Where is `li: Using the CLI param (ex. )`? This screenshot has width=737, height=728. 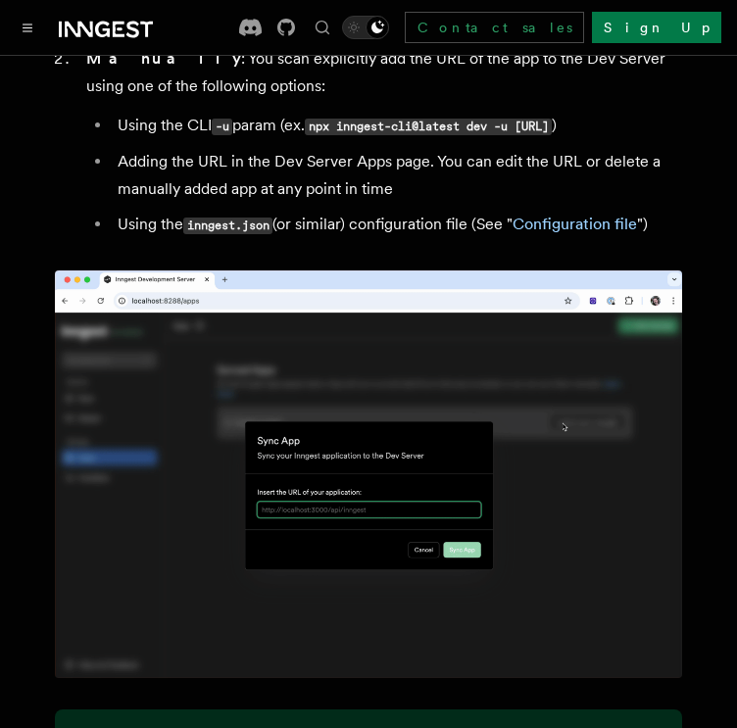
li: Using the CLI param (ex. ) is located at coordinates (397, 125).